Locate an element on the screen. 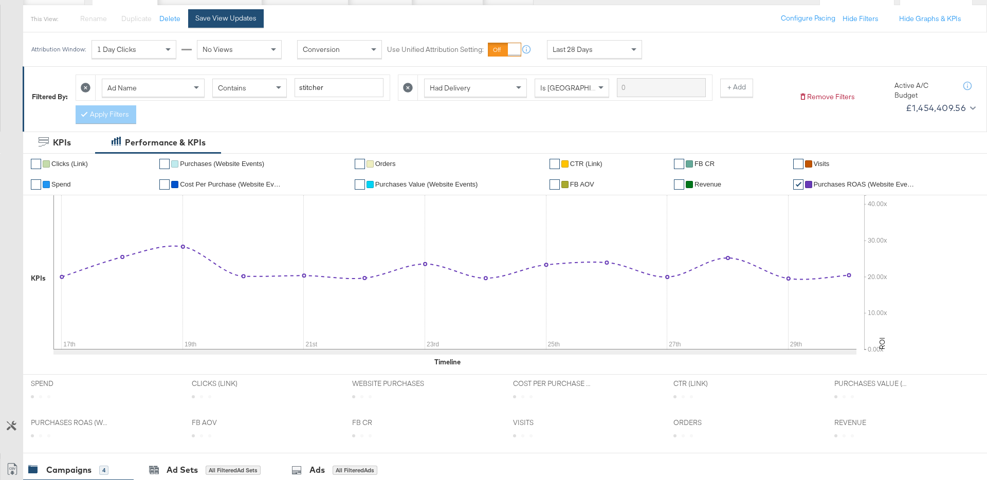 The image size is (987, 480). div: Ad Sets is located at coordinates (182, 470).